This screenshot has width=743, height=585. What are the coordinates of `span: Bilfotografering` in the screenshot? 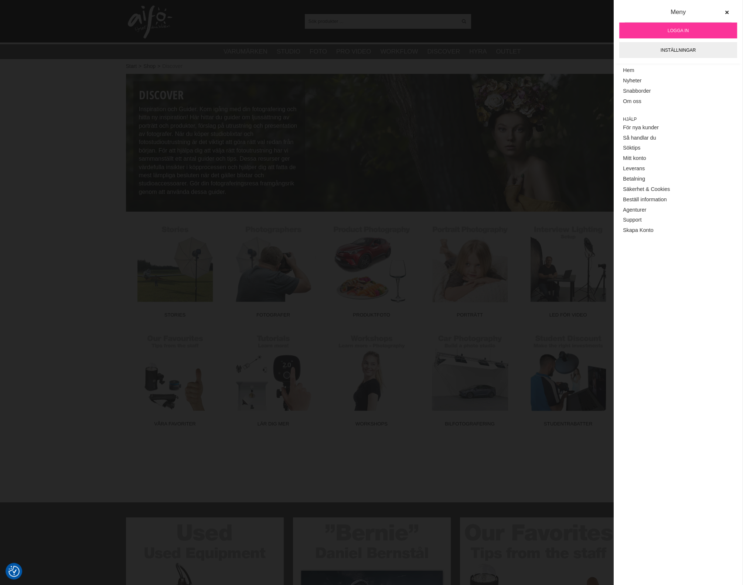 It's located at (470, 425).